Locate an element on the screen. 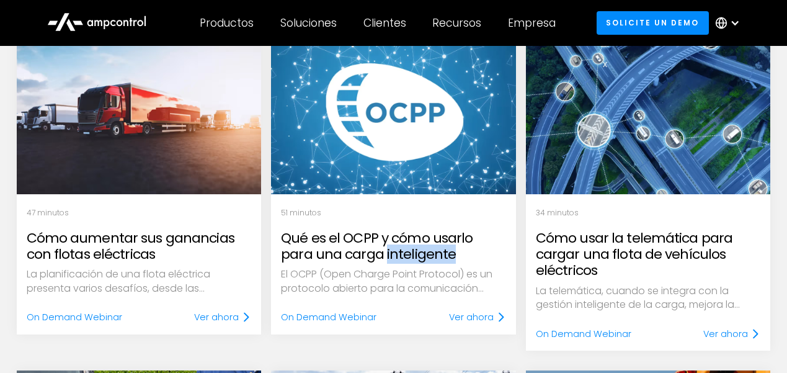 The image size is (787, 373). p: El OCPP (Open Charge Point Protocol) es un protocolo abierto para la comunicación entre las estac... is located at coordinates (393, 281).